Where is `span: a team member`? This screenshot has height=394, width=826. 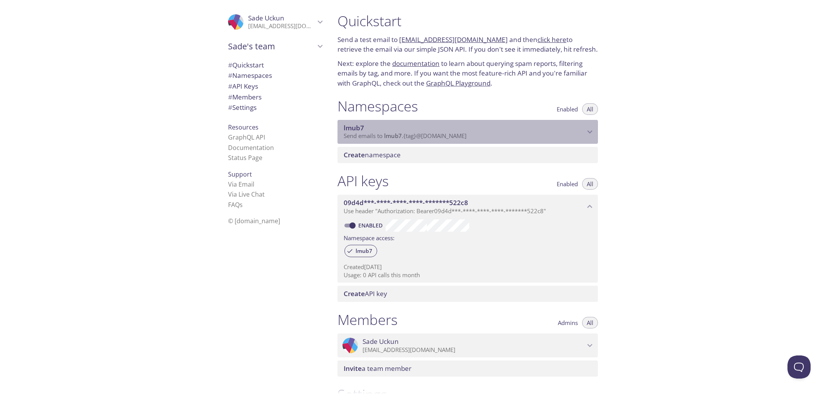 span: a team member is located at coordinates (378, 368).